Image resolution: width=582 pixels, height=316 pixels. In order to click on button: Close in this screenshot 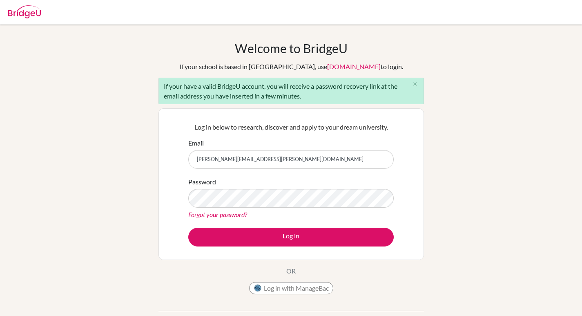, I will do `click(416, 84)`.